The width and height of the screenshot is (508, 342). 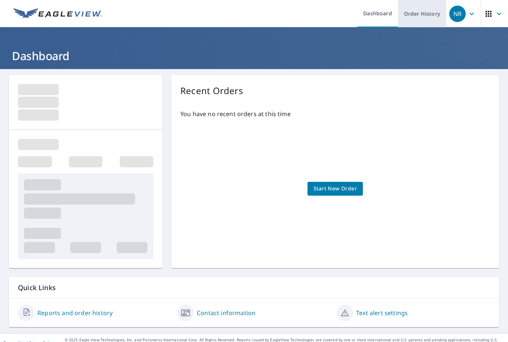 What do you see at coordinates (335, 189) in the screenshot?
I see `a: Start New Order` at bounding box center [335, 189].